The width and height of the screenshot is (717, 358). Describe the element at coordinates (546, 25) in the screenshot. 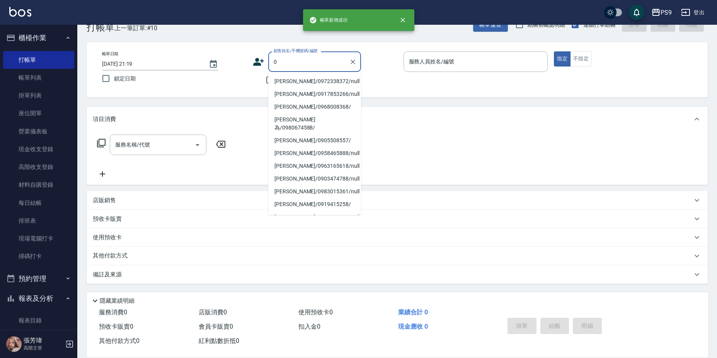

I see `span: 結帳前確認明細` at that location.